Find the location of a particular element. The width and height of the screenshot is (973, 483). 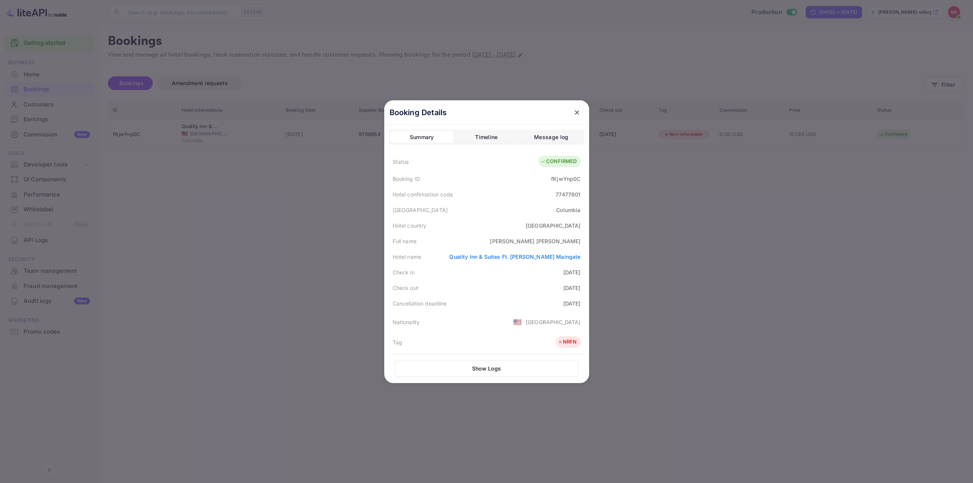

div: Hotel confirmation code is located at coordinates (423, 194).